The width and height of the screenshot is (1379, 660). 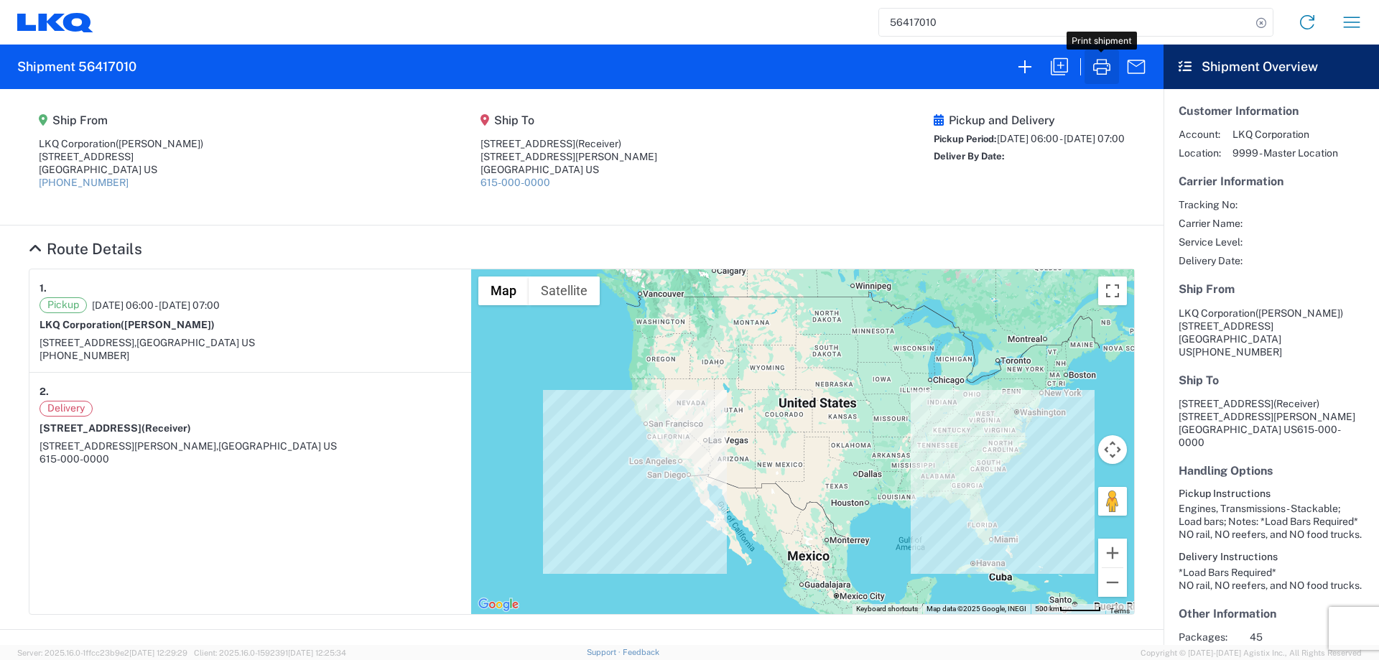 I want to click on a: Terms, so click(x=1120, y=611).